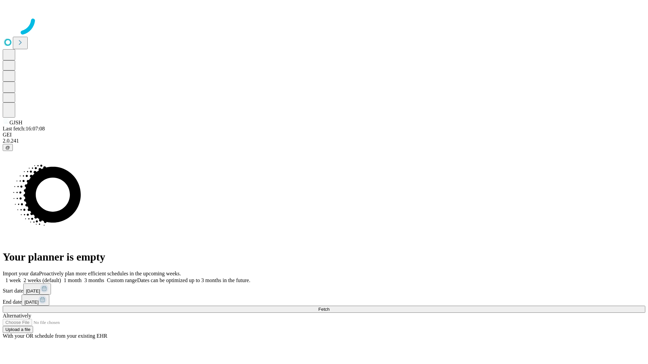  I want to click on span: Alternatively, so click(17, 316).